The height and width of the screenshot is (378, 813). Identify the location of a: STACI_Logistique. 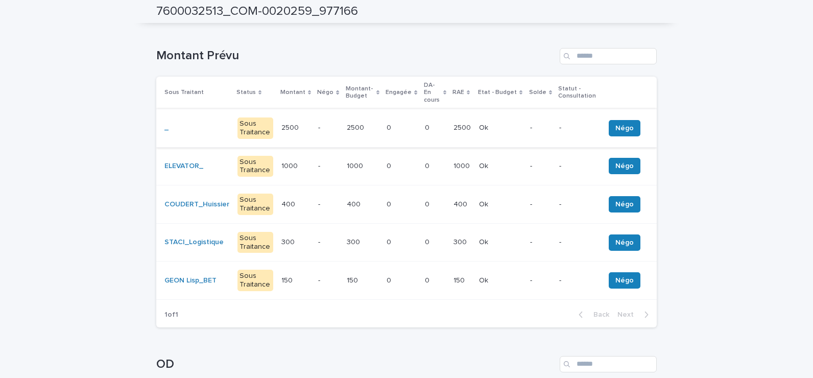
(194, 242).